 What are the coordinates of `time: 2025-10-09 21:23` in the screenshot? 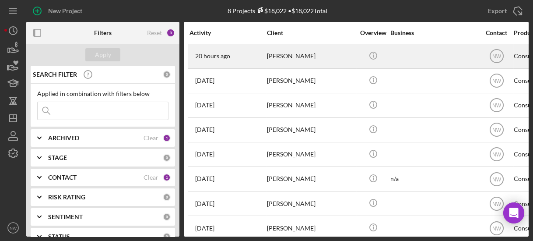 It's located at (205, 130).